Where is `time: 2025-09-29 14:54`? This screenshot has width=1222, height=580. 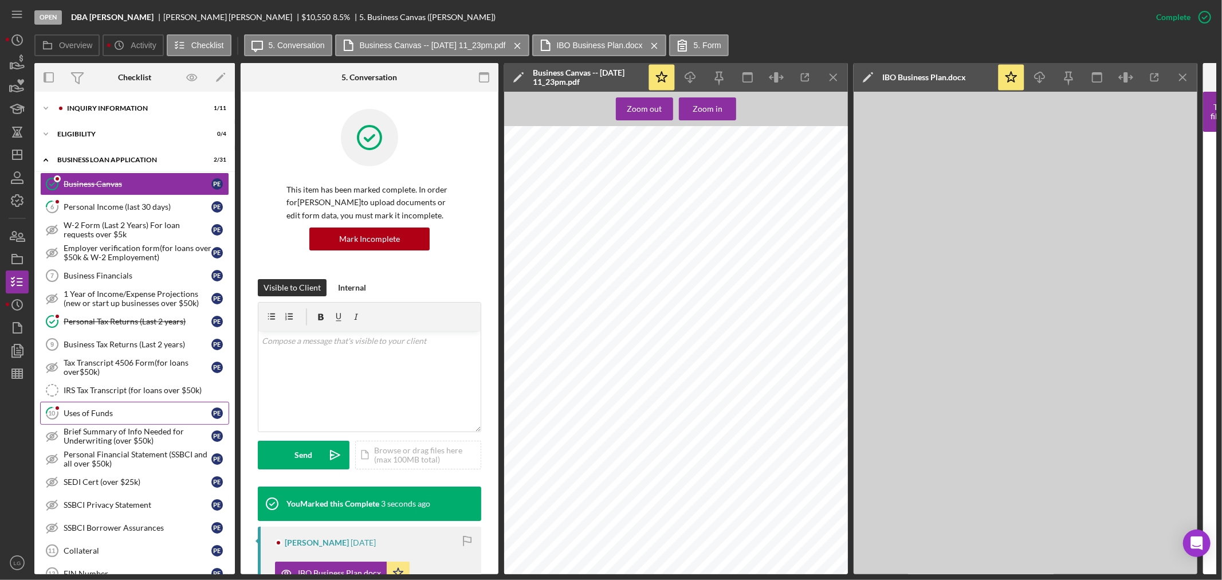
time: 2025-09-29 14:54 is located at coordinates (405, 503).